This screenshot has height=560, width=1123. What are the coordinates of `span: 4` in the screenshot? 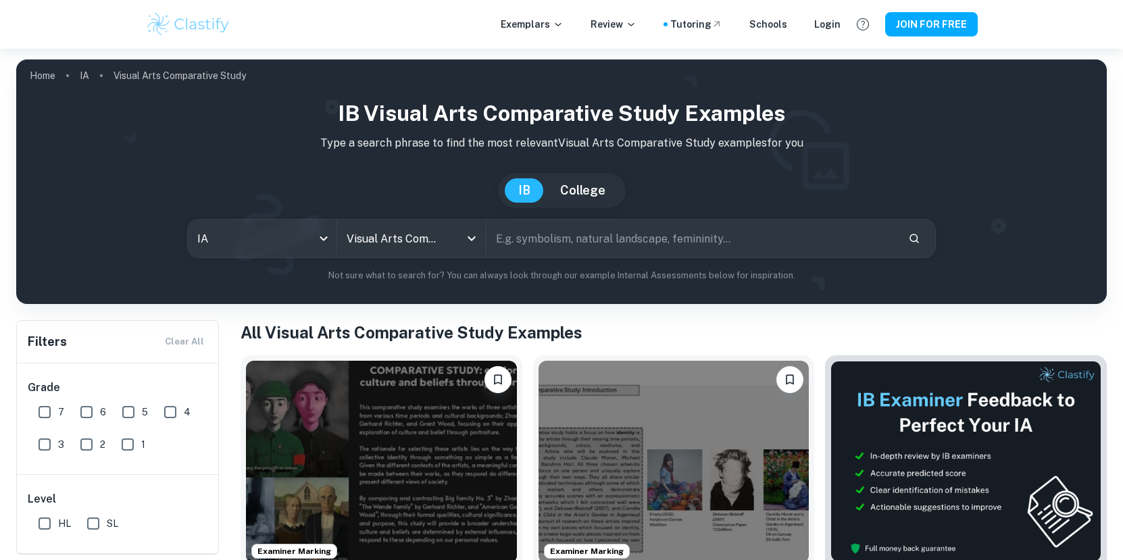 It's located at (187, 412).